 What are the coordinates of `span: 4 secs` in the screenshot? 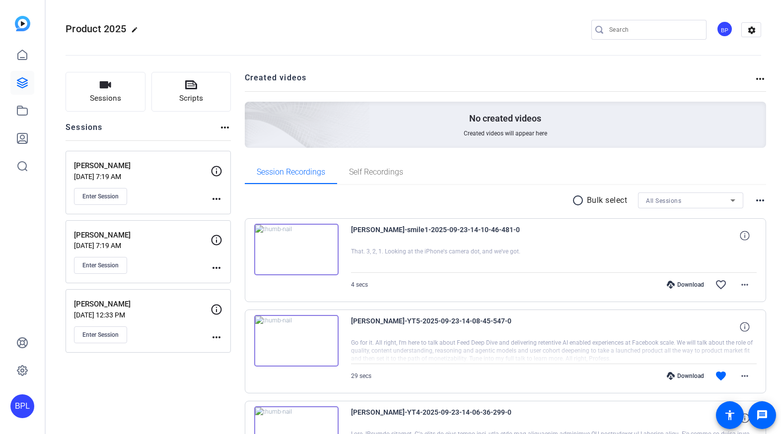 It's located at (359, 285).